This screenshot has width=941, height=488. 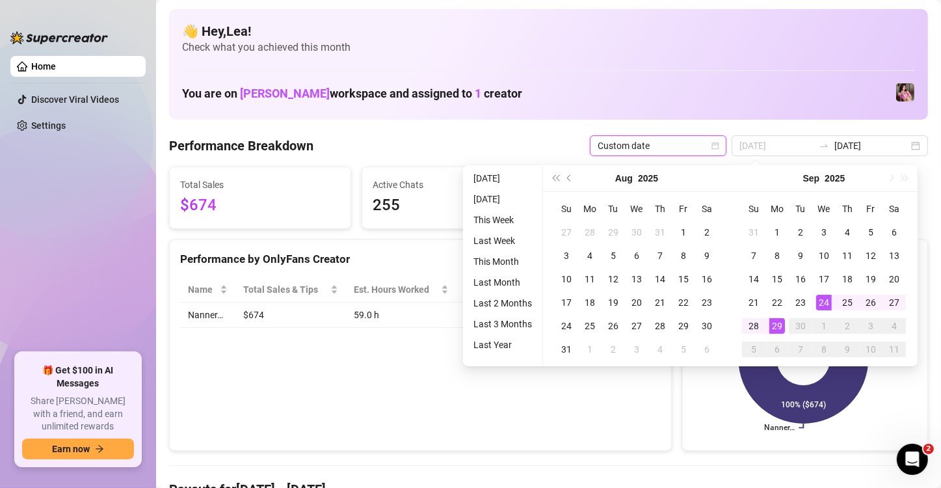 What do you see at coordinates (590, 349) in the screenshot?
I see `td: 2025-09-01` at bounding box center [590, 349].